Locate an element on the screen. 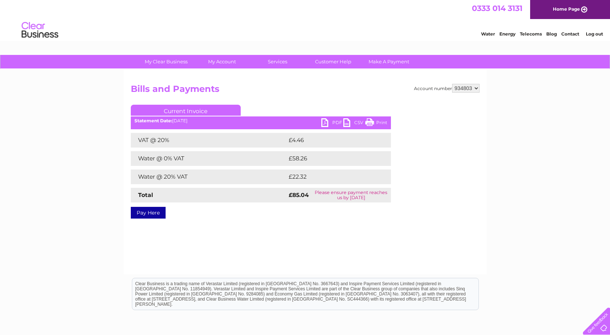  a: Pay Here is located at coordinates (148, 213).